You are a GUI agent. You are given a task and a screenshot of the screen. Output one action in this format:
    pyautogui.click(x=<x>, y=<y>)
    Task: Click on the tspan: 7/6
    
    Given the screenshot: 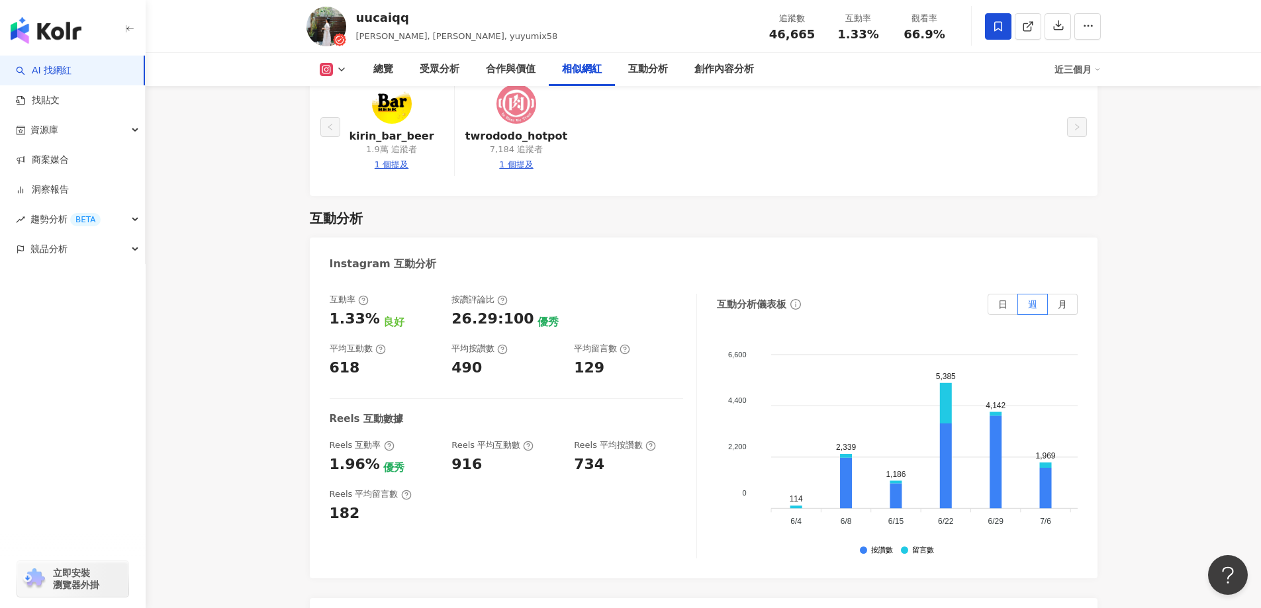 What is the action you would take?
    pyautogui.click(x=1045, y=522)
    